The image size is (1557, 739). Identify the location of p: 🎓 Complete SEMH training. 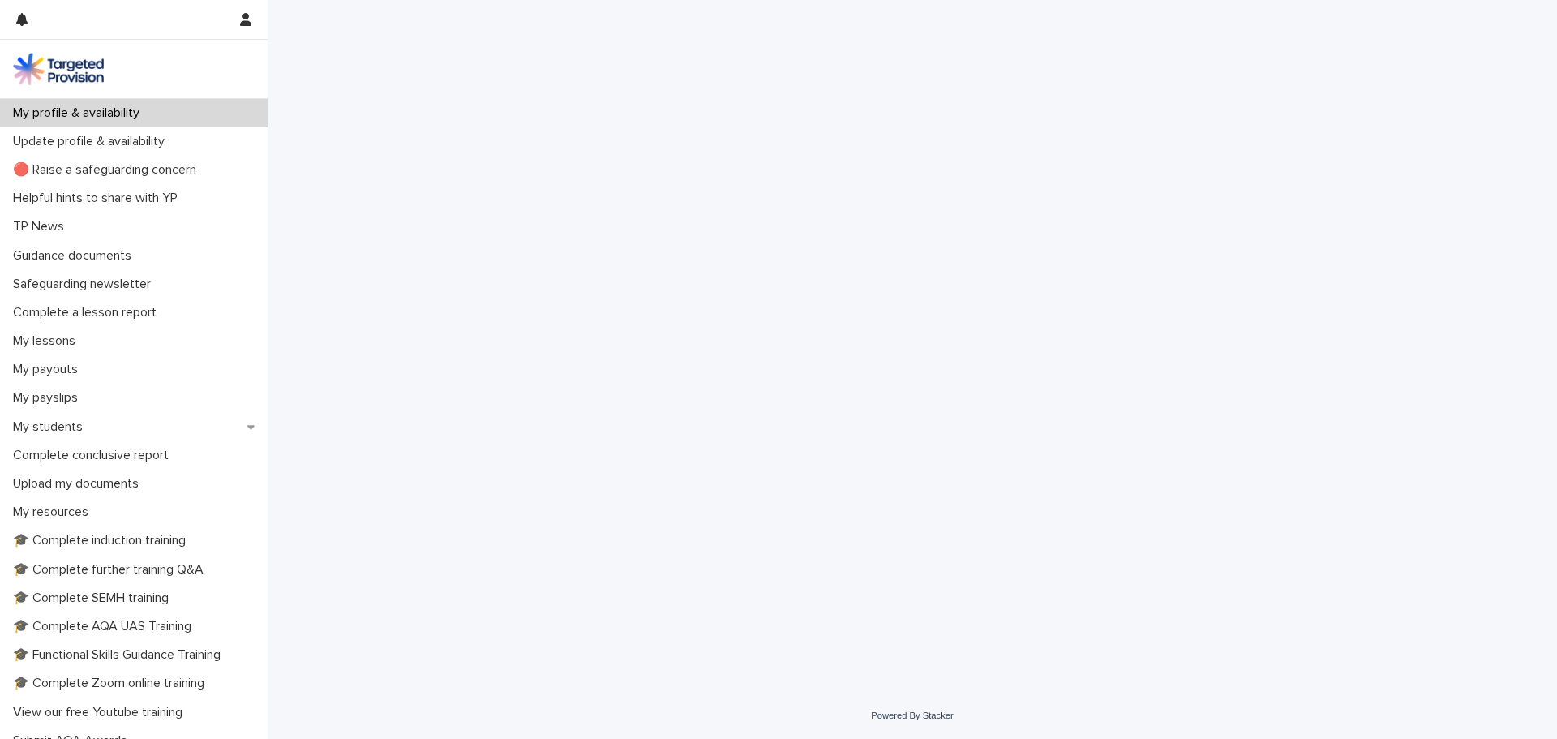
(94, 598).